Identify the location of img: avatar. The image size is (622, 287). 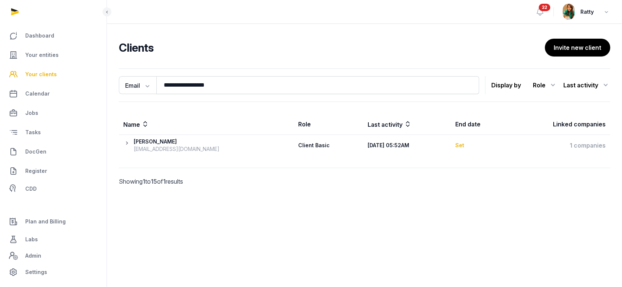
(569, 12).